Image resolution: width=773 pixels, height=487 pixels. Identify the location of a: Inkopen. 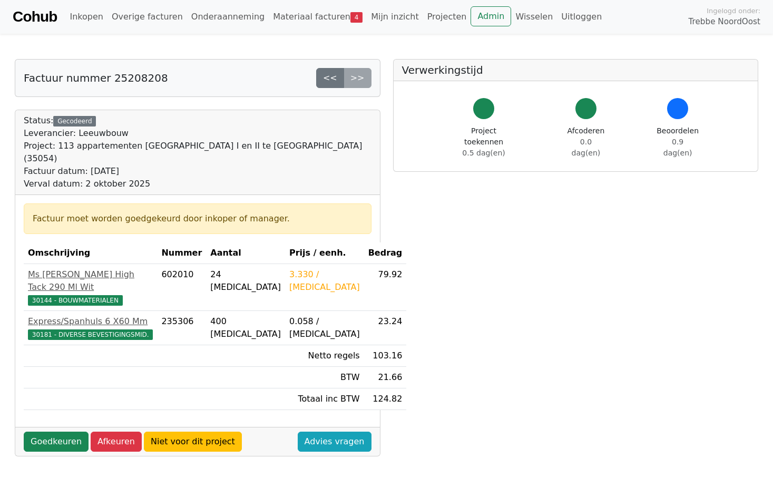
(86, 17).